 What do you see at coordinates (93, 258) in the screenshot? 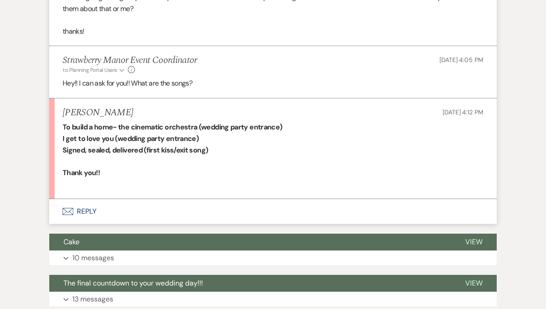
I see `p: 10 messages` at bounding box center [93, 258].